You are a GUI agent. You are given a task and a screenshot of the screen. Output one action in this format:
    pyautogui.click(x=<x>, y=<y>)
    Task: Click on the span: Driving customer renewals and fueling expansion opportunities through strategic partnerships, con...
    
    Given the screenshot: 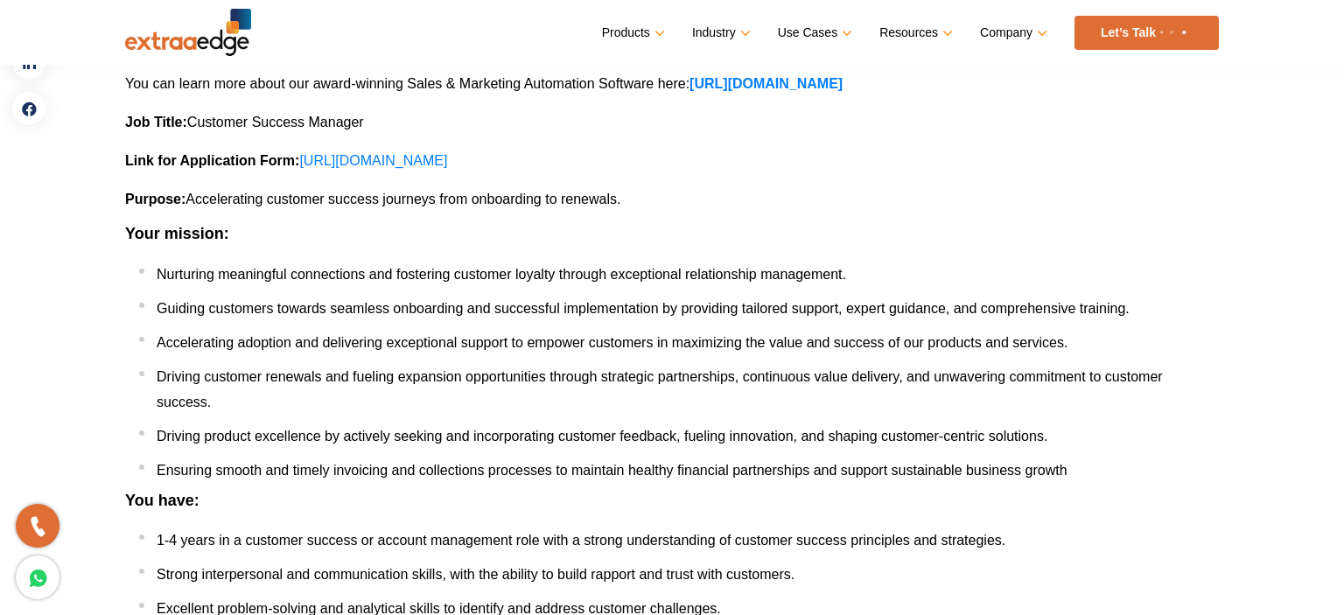 What is the action you would take?
    pyautogui.click(x=660, y=389)
    